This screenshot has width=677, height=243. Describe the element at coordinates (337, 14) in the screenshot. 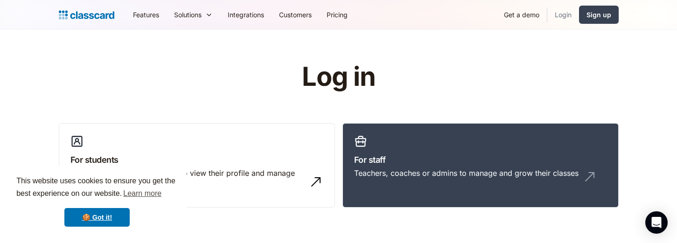

I see `a: Pricing` at that location.